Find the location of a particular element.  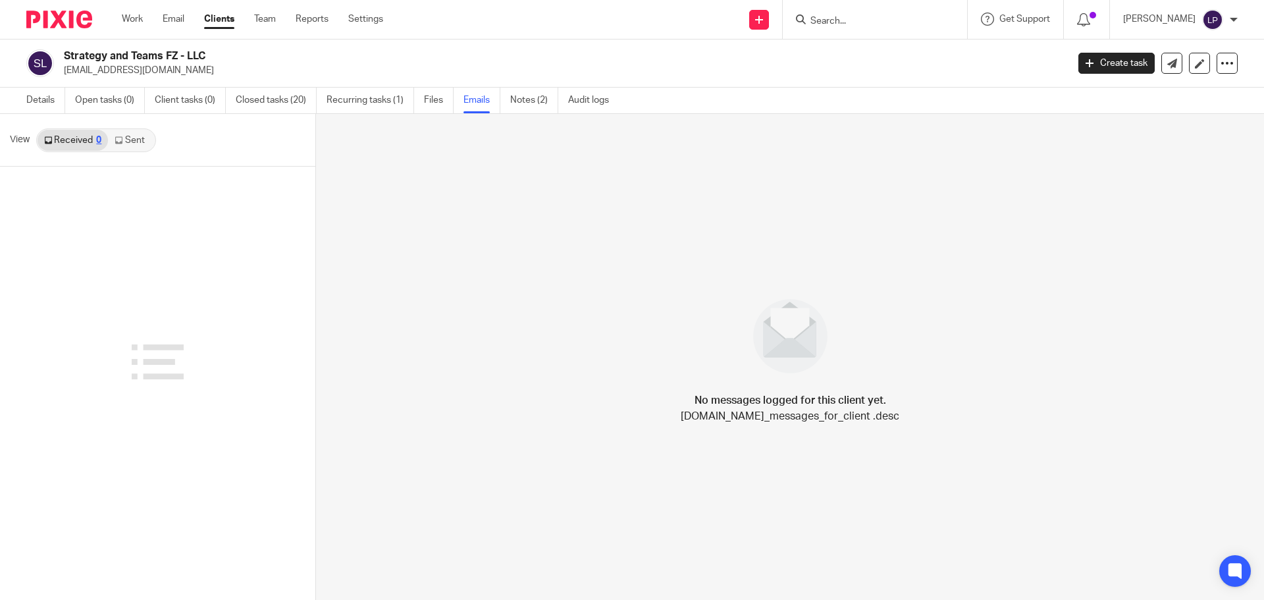

a: Settings is located at coordinates (365, 19).